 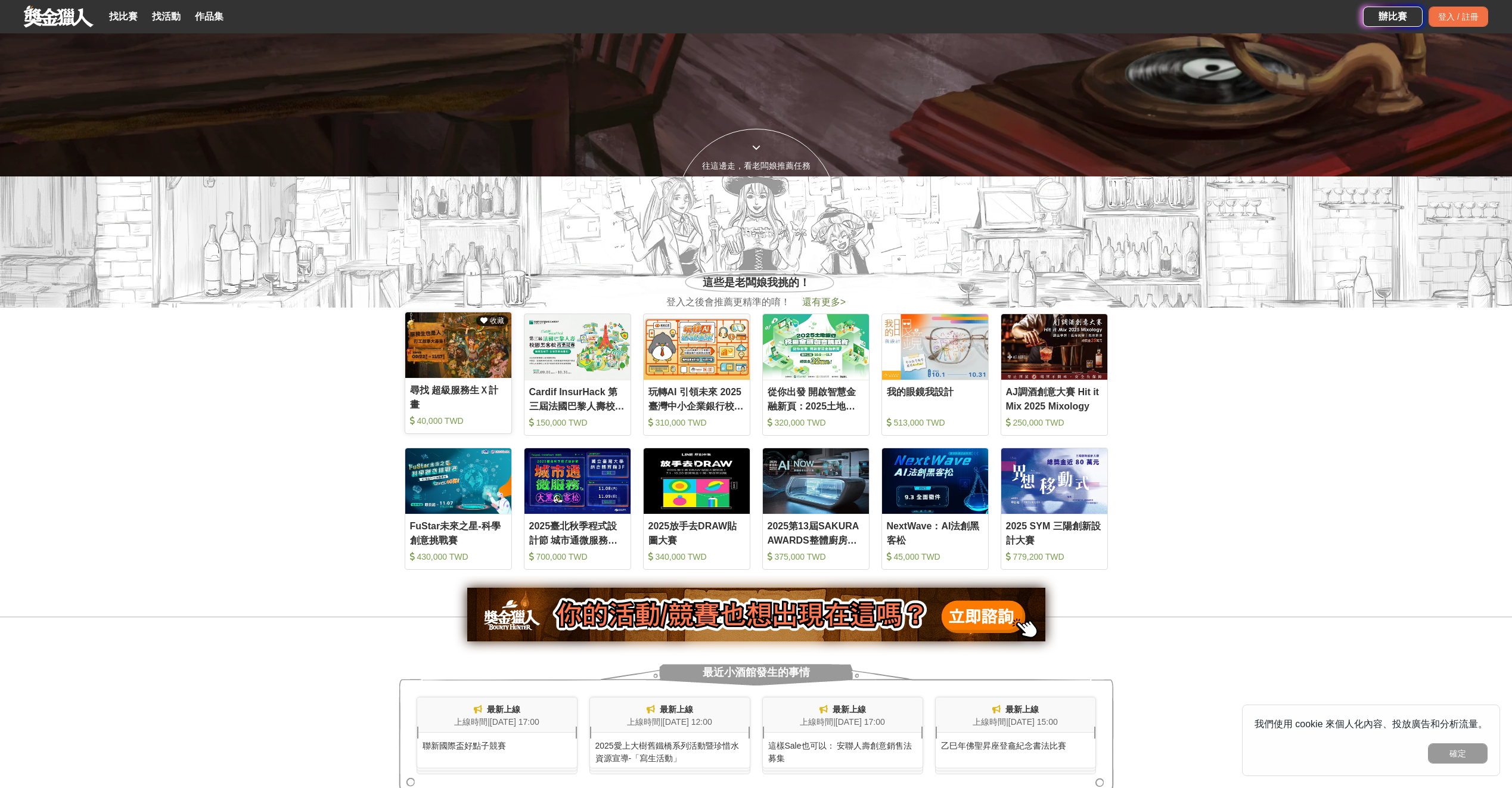 I want to click on a: Cover ImageAJ調酒創意大賽 Hit it Mix 2025 Mixology 250,000 TWD, so click(x=1054, y=374).